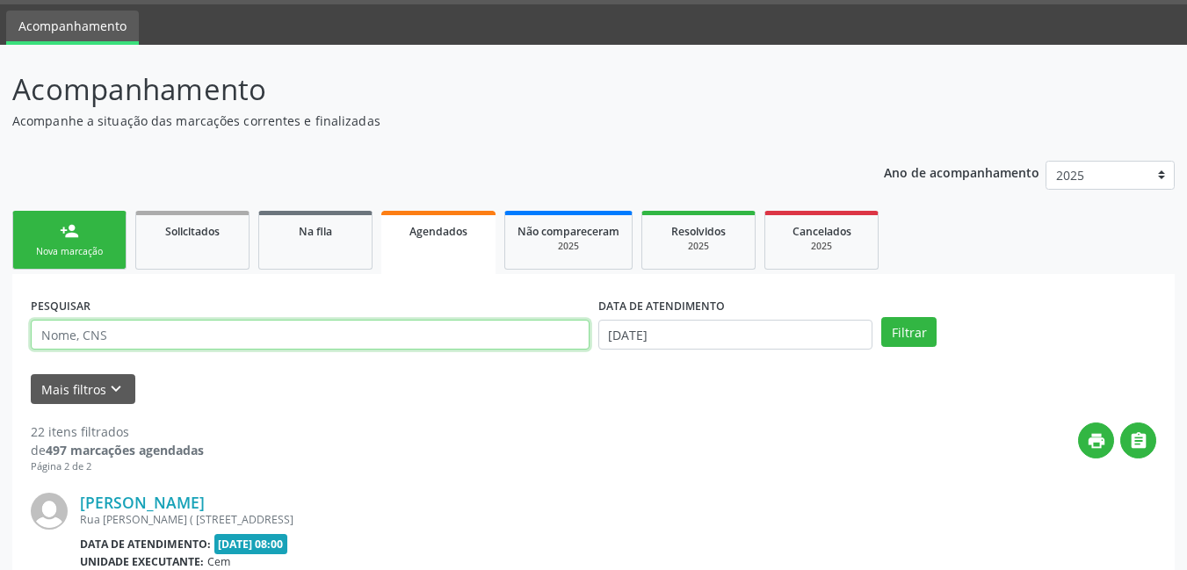 This screenshot has width=1187, height=570. What do you see at coordinates (698, 231) in the screenshot?
I see `span: Resolvidos` at bounding box center [698, 231].